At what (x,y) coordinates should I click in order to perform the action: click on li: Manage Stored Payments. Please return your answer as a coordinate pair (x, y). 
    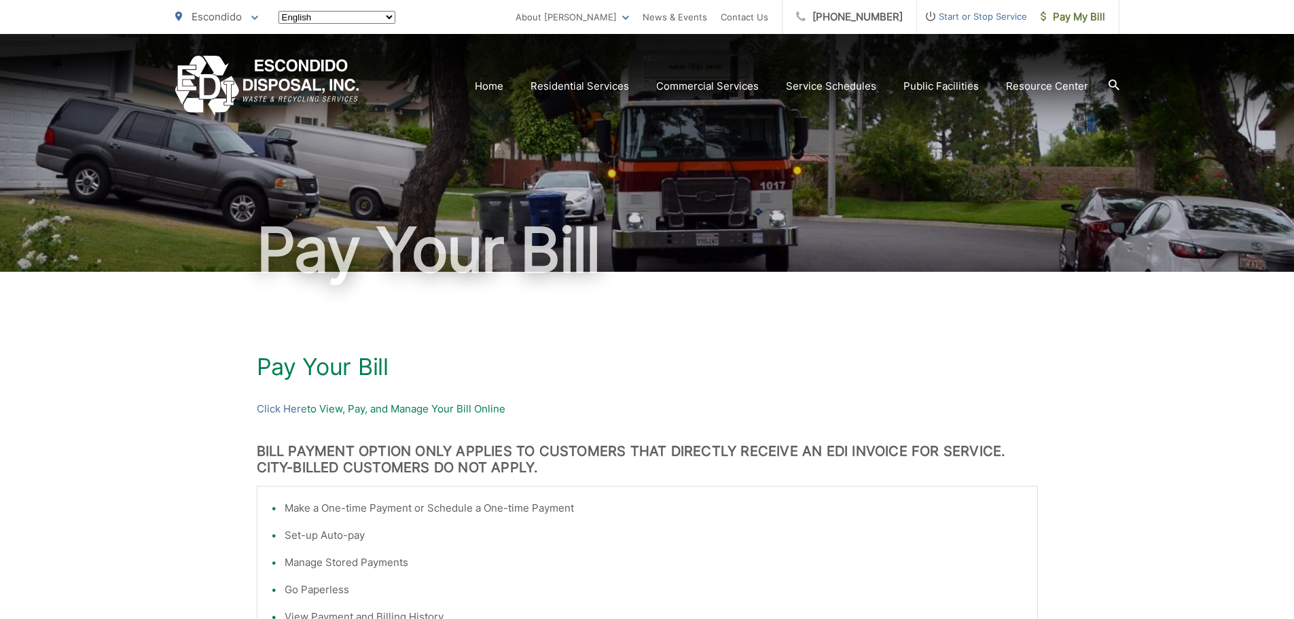
    Looking at the image, I should click on (654, 563).